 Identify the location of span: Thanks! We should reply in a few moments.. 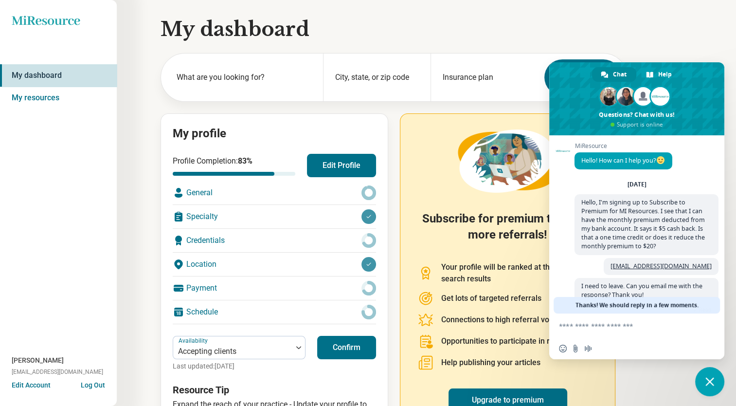
(637, 305).